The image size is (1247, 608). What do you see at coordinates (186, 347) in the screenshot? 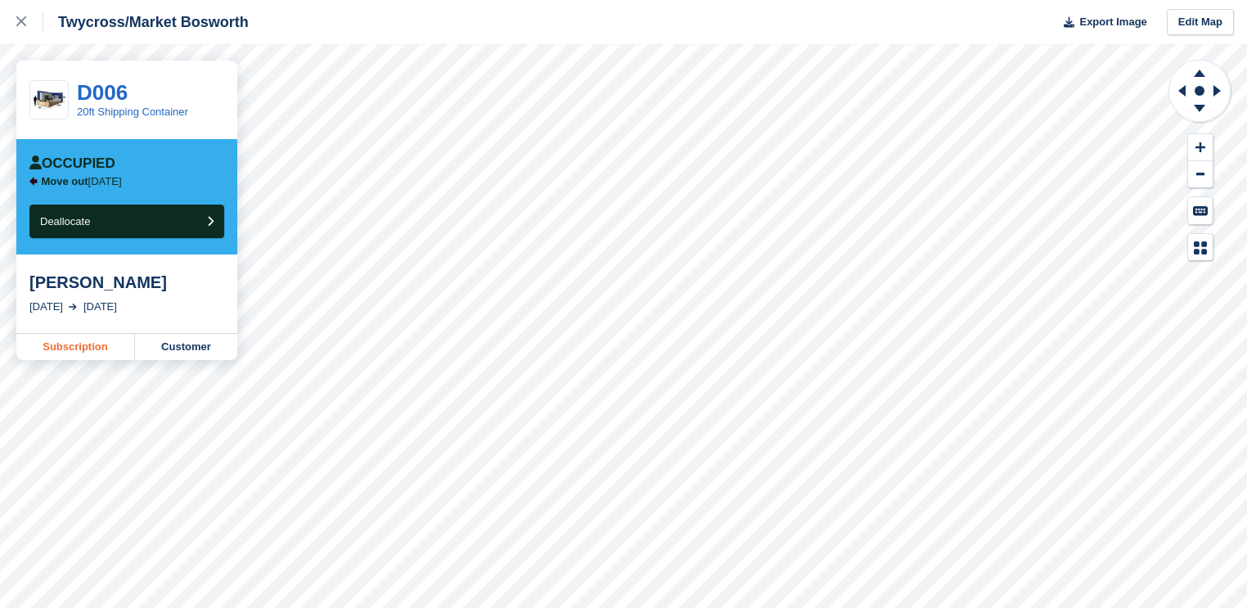
I see `a: Customer` at bounding box center [186, 347].